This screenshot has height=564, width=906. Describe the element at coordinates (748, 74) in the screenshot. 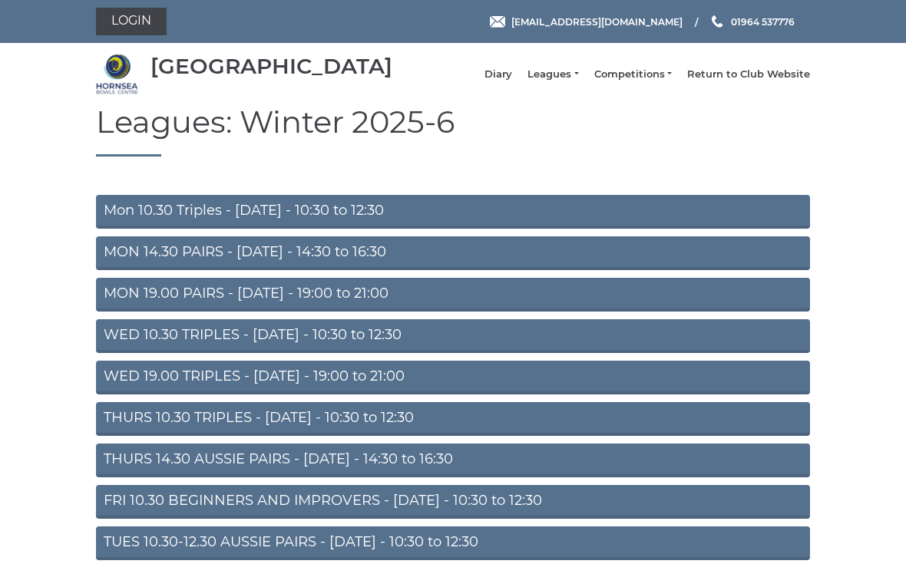

I see `a: Return to Club Website` at that location.